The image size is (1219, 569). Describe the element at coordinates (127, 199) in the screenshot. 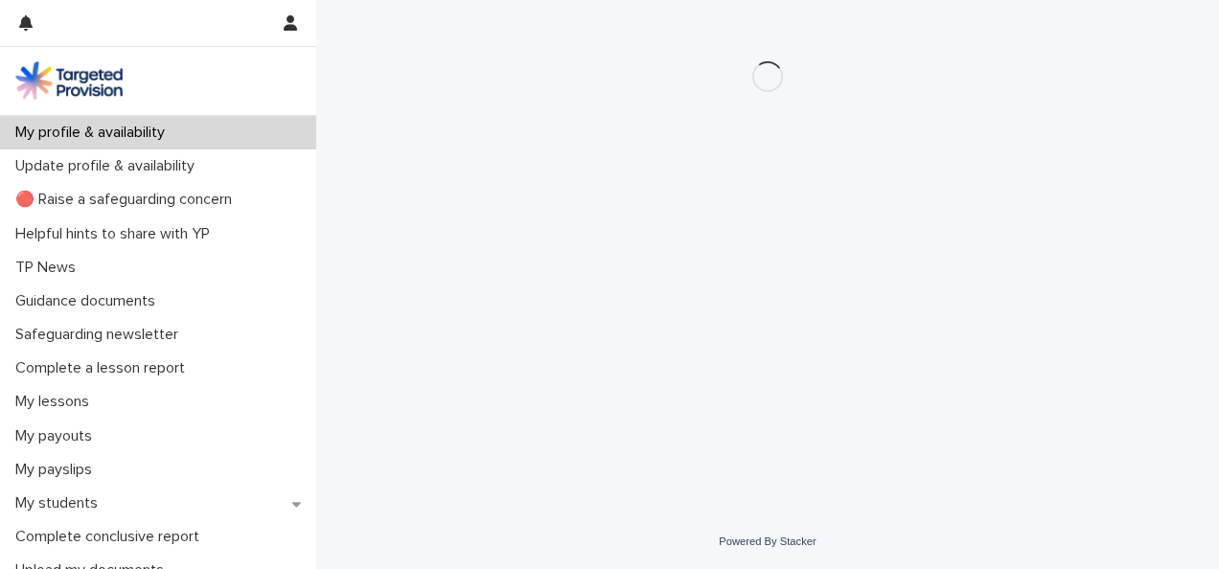

I see `p: 🔴 Raise a safeguarding concern` at that location.